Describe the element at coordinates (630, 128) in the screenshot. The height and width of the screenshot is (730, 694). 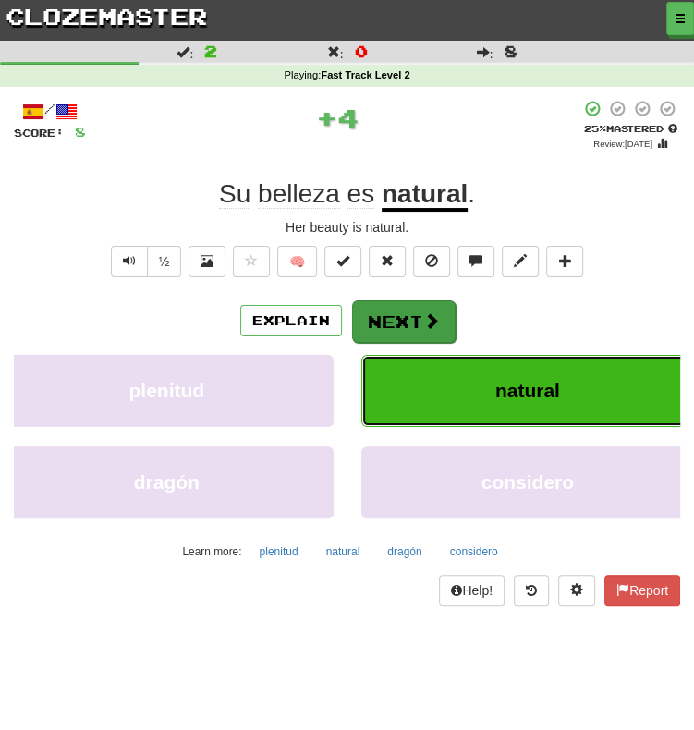
I see `div: Mastered` at that location.